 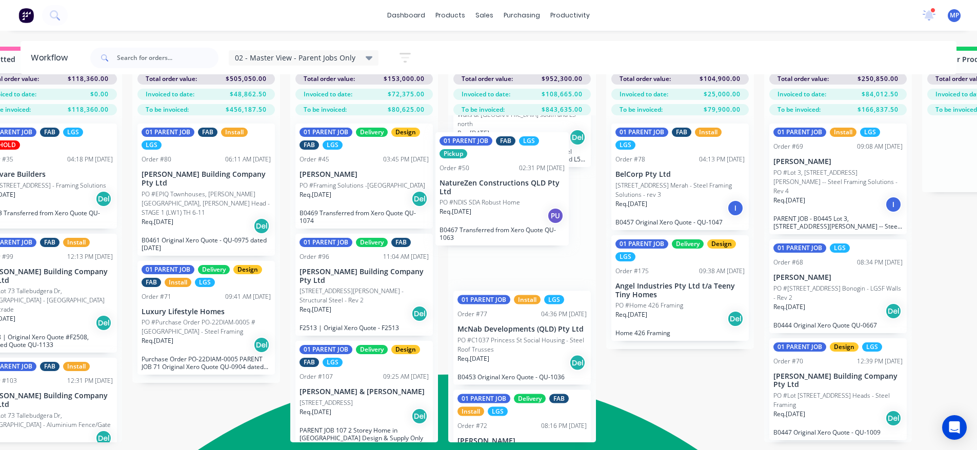 What do you see at coordinates (246, 110) in the screenshot?
I see `span: $456,187.50` at bounding box center [246, 110].